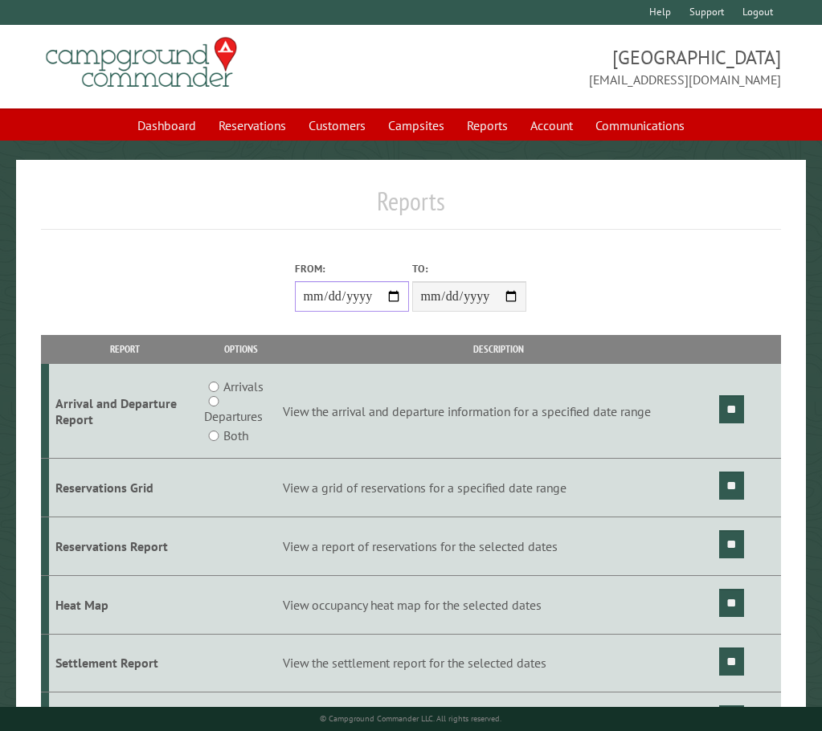 The image size is (822, 731). I want to click on th: Options, so click(241, 349).